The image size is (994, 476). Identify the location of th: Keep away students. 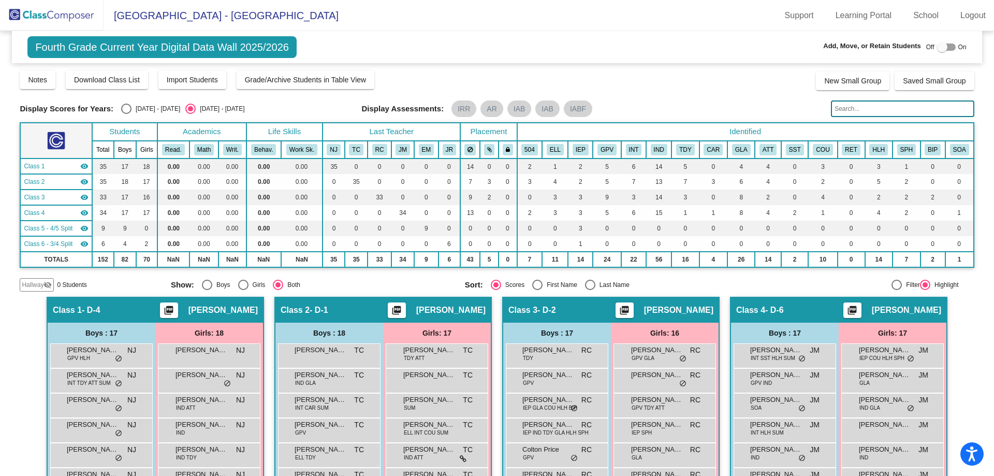
(470, 150).